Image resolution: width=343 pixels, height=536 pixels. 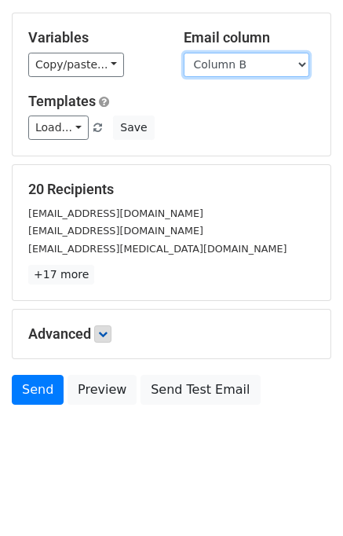 I want to click on h5: Variables, so click(x=94, y=38).